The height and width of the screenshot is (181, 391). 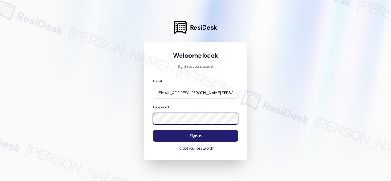 What do you see at coordinates (204, 28) in the screenshot?
I see `span: ResiDesk` at bounding box center [204, 28].